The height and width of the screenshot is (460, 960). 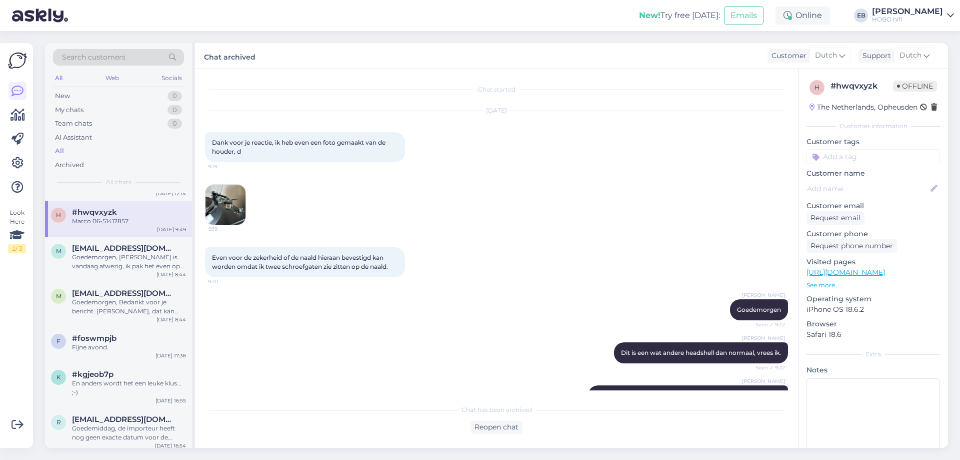 I want to click on p: Safari 18.6, so click(x=873, y=334).